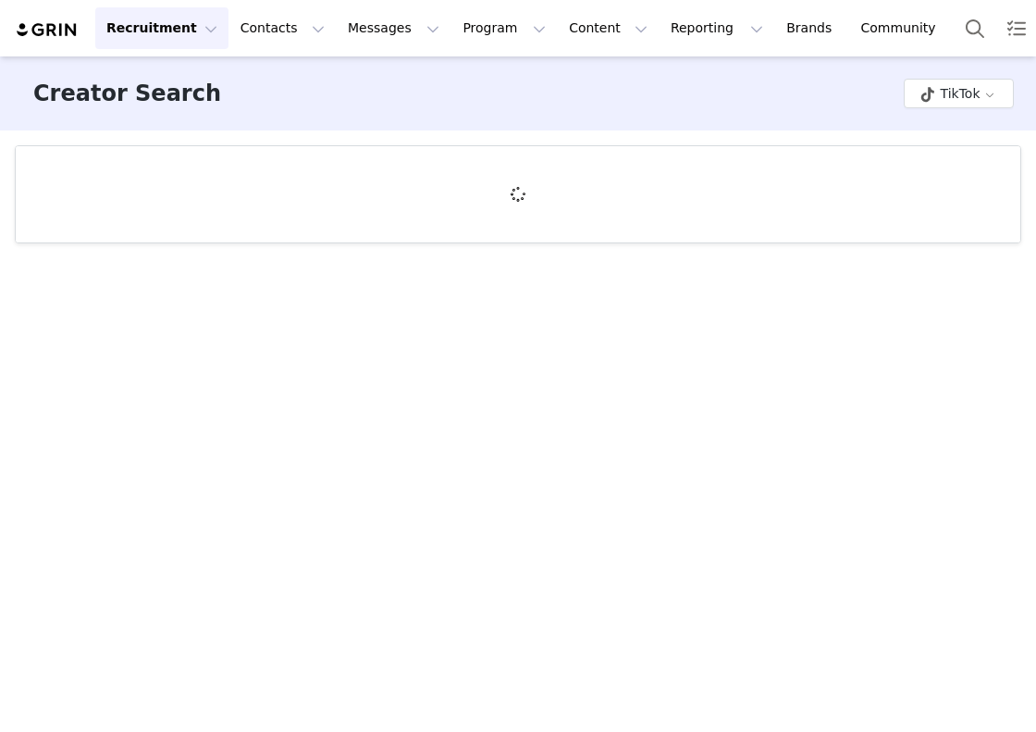  What do you see at coordinates (608, 28) in the screenshot?
I see `button: Content` at bounding box center [608, 28].